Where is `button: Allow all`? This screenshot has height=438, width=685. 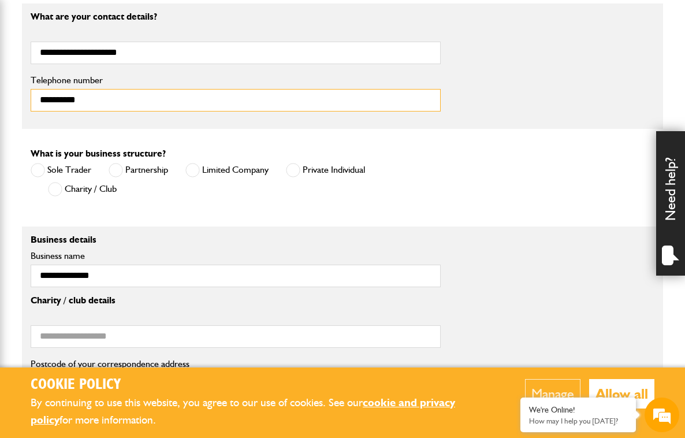 button: Allow all is located at coordinates (622, 394).